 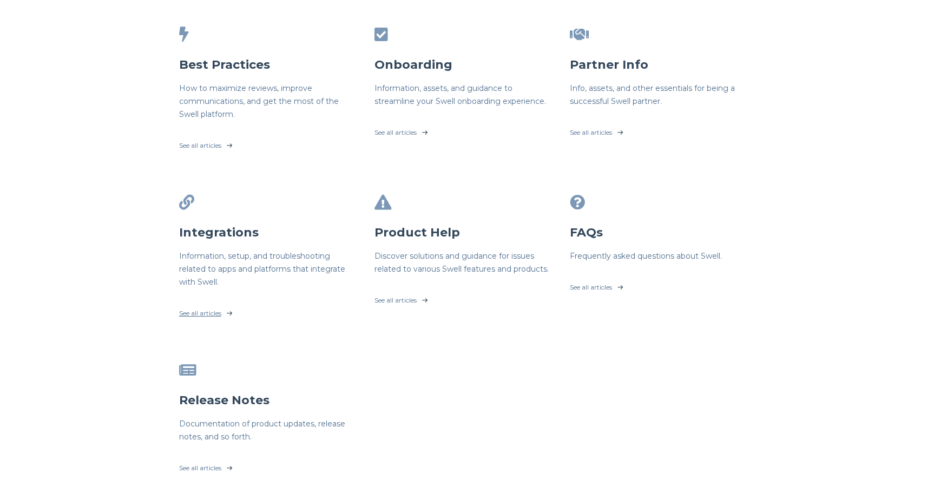 I want to click on h3: Onboarding, so click(x=464, y=65).